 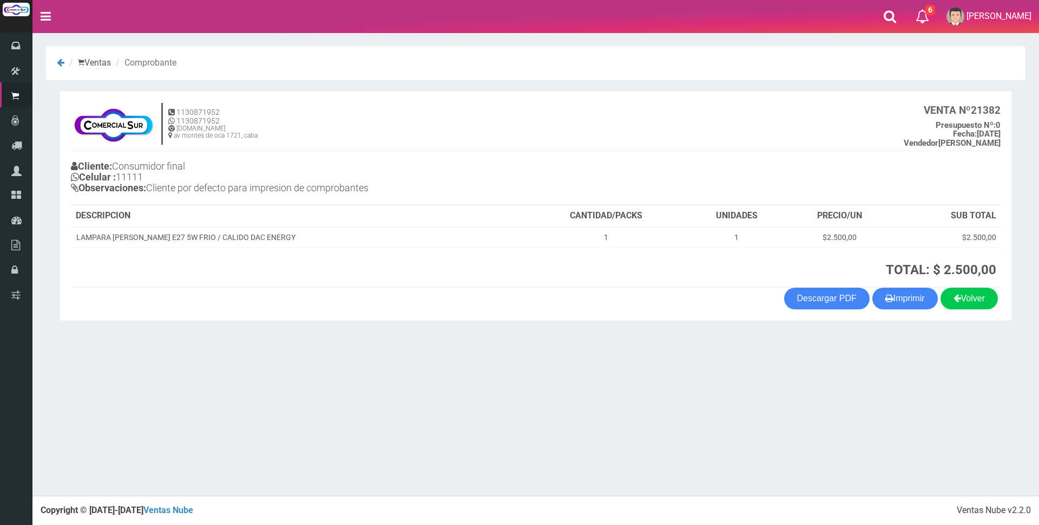 I want to click on a: Descargar PDF, so click(x=827, y=298).